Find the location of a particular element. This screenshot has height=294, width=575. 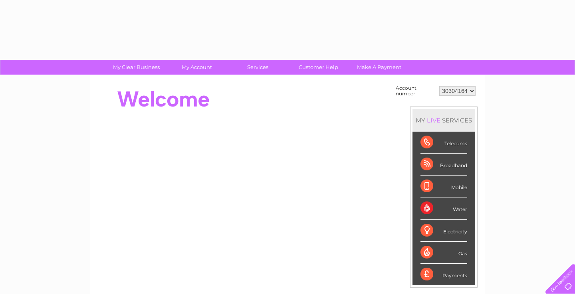

td: Account number is located at coordinates (416, 91).